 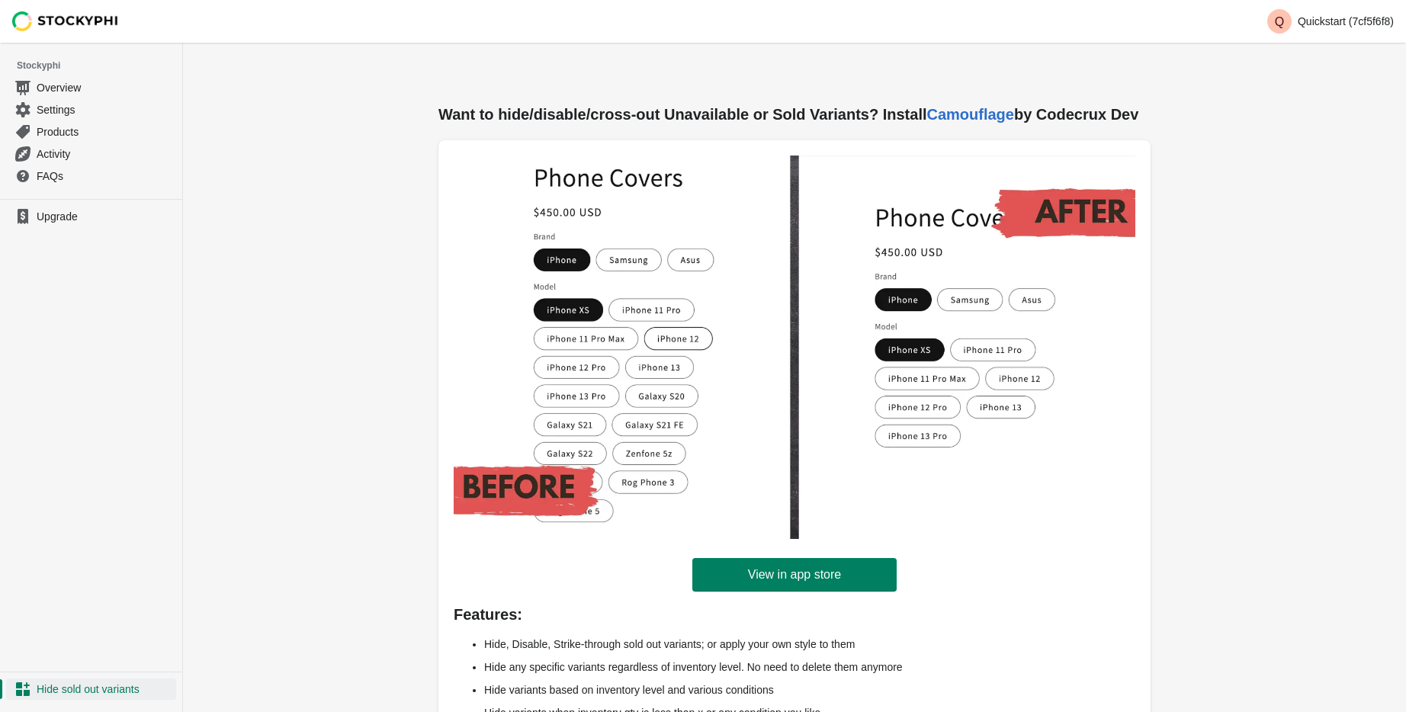 I want to click on li: Hide any specific variants regardless of inventory level. No need to delete them anymore, so click(x=810, y=667).